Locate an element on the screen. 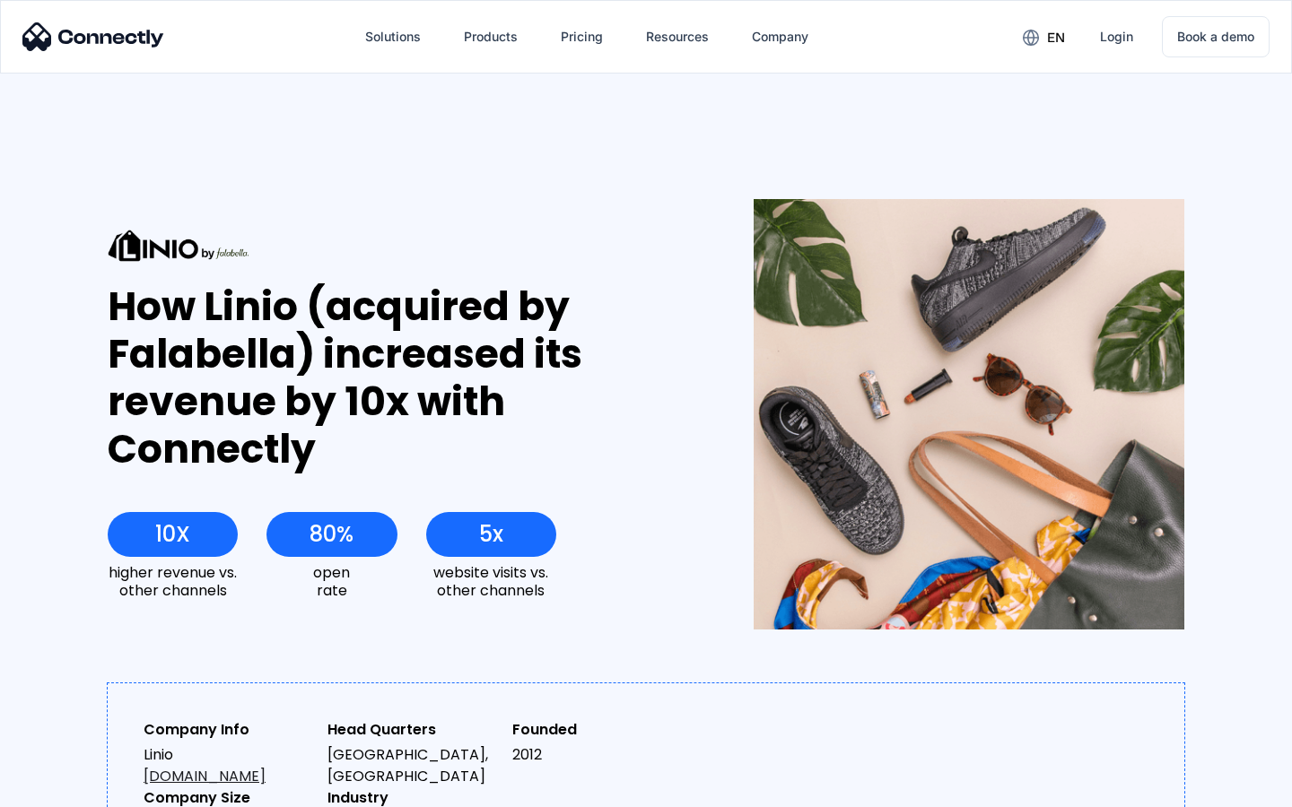 The image size is (1292, 807). div: Linio is located at coordinates (228, 766).